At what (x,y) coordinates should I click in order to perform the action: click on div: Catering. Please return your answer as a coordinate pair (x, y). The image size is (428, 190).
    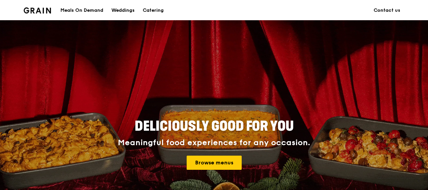
    Looking at the image, I should click on (153, 10).